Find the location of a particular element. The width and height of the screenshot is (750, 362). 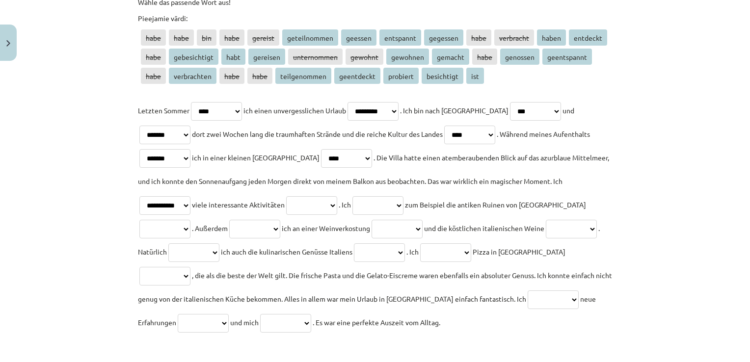

span: haben is located at coordinates (551, 37).